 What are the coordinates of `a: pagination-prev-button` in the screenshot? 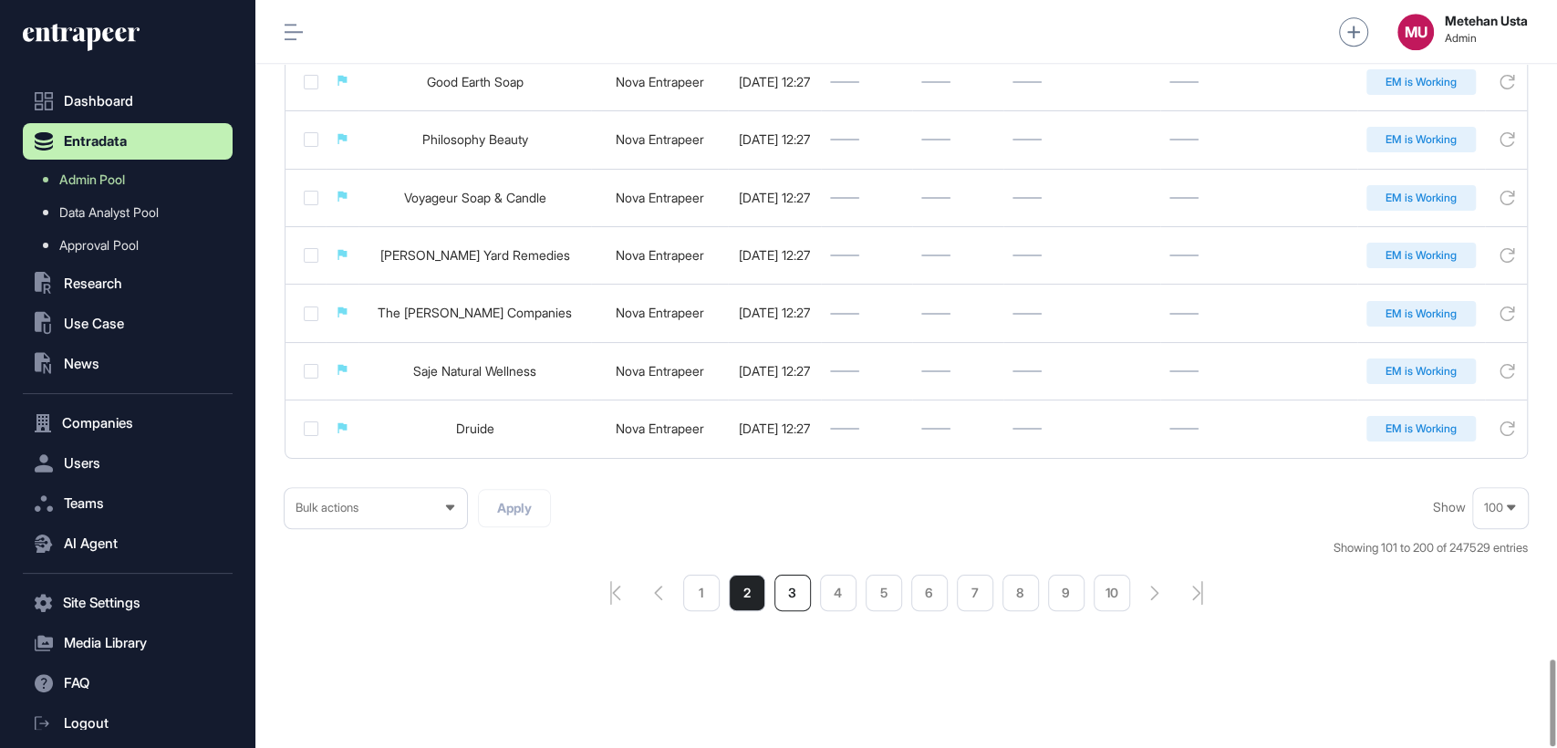 It's located at (658, 593).